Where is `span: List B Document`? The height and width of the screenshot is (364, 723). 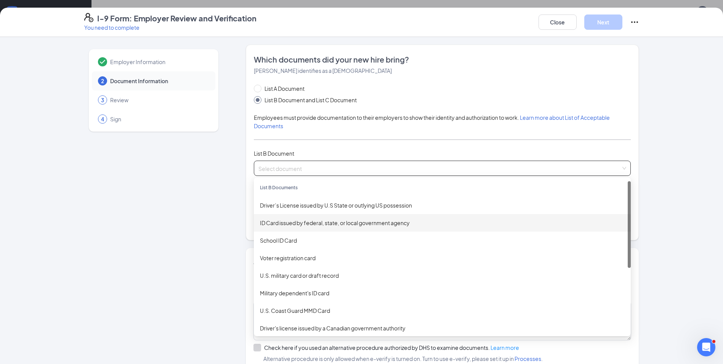 span: List B Document is located at coordinates (274, 153).